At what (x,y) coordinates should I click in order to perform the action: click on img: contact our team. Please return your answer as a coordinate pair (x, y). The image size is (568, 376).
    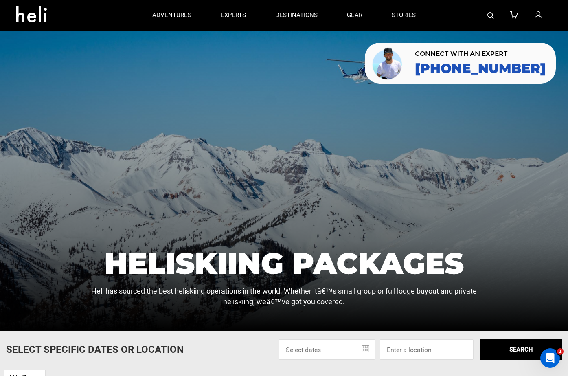
    Looking at the image, I should click on (387, 63).